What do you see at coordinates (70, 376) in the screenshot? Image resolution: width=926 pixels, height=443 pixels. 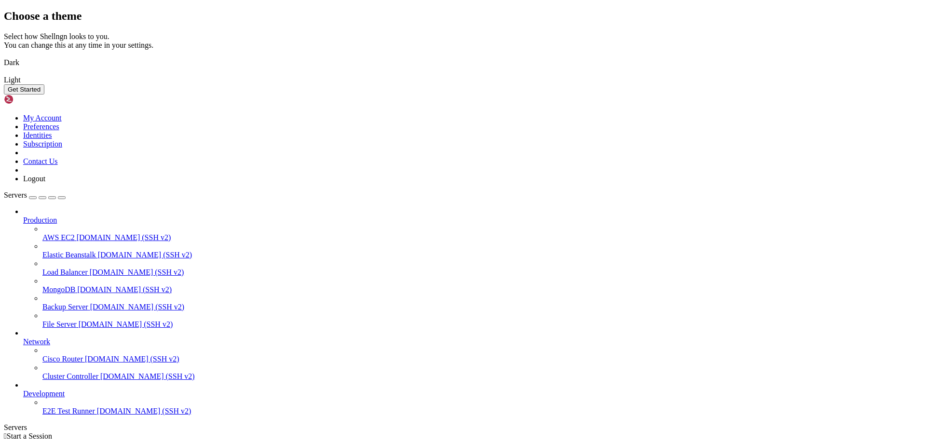 I see `span: Cluster Controller` at bounding box center [70, 376].